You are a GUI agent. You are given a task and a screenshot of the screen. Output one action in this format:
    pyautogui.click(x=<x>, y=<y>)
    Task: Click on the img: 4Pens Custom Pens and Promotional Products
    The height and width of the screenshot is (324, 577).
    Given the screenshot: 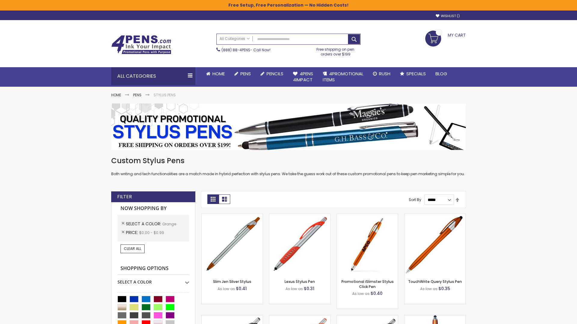 What is the action you would take?
    pyautogui.click(x=141, y=45)
    